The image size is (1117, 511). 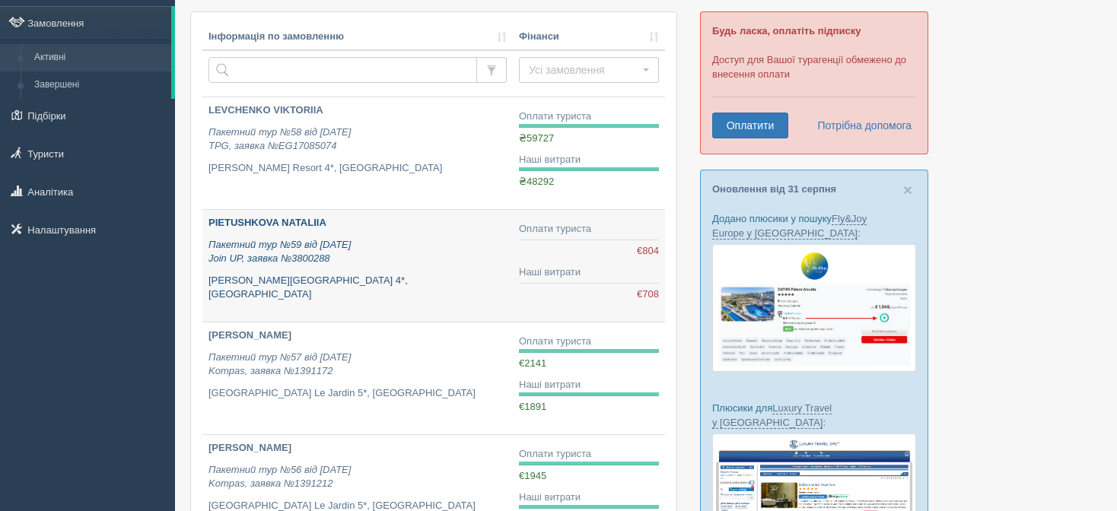 I want to click on button: Усі замовлення, so click(x=589, y=70).